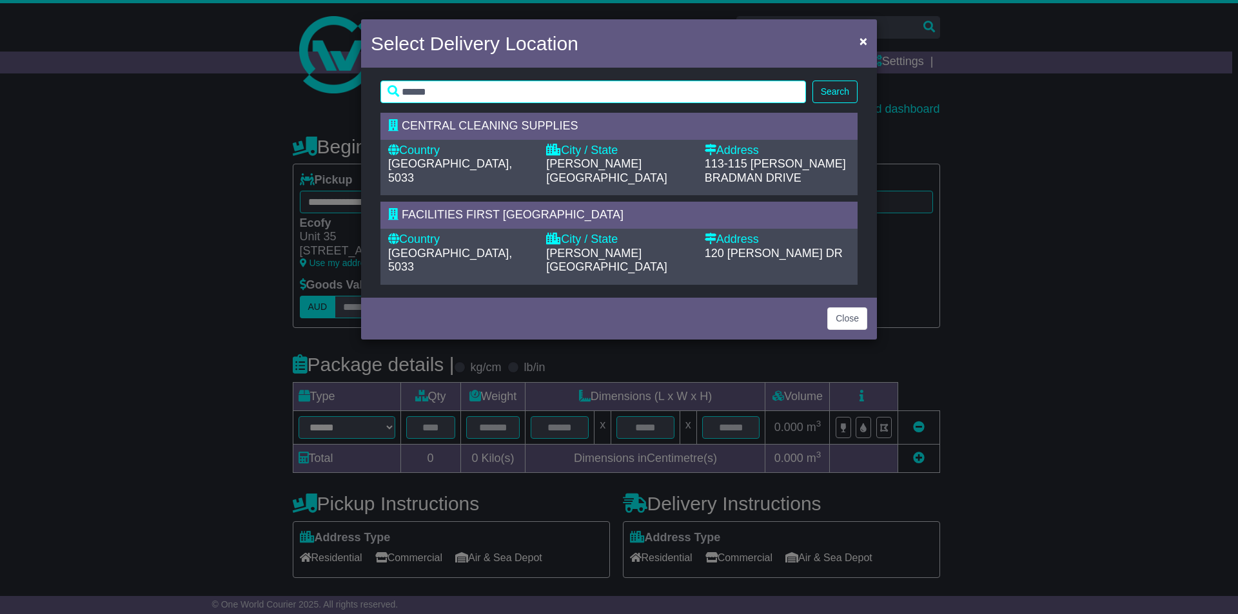 The width and height of the screenshot is (1238, 614). Describe the element at coordinates (474, 43) in the screenshot. I see `h4: Select Delivery Location` at that location.